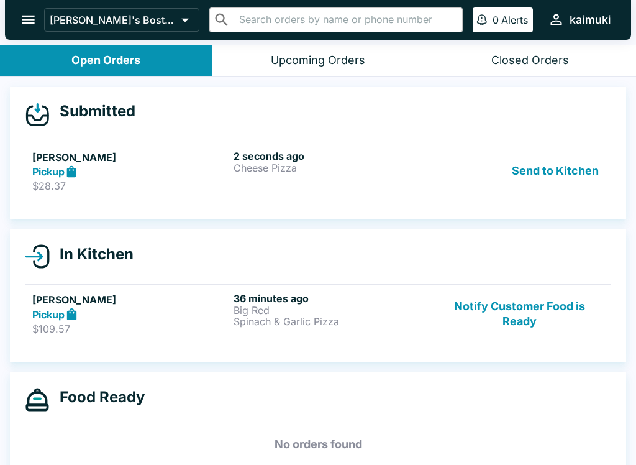 The image size is (636, 465). I want to click on p: Cheese Pizza, so click(332, 168).